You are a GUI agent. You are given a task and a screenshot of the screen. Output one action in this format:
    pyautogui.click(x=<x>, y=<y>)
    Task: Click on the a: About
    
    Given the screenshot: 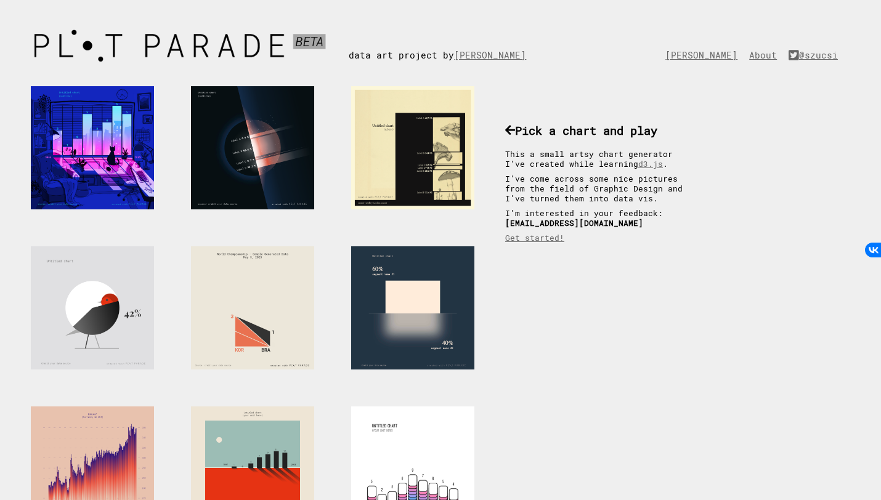 What is the action you would take?
    pyautogui.click(x=766, y=55)
    